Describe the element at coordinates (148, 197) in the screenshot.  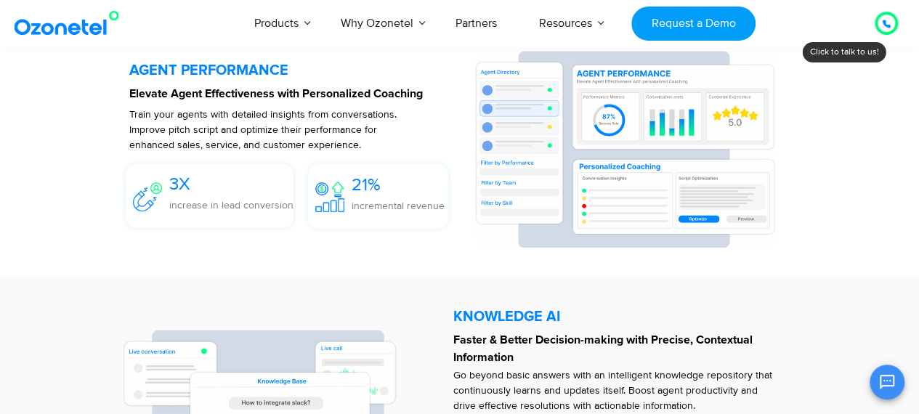
I see `img: 3X` at that location.